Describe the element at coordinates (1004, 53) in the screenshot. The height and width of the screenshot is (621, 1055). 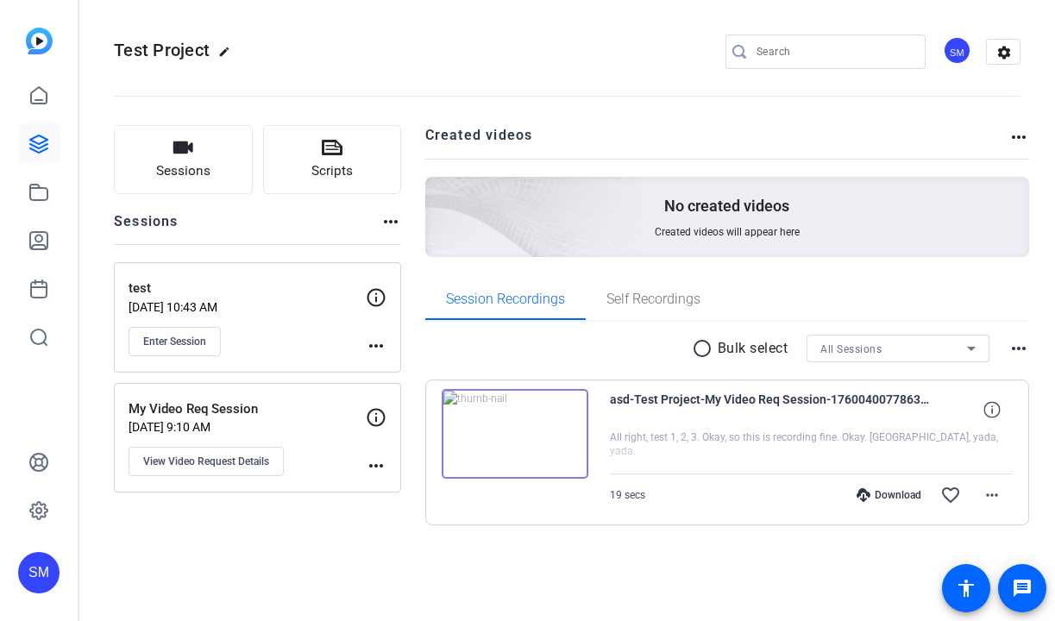
I see `mat-icon: settings` at that location.